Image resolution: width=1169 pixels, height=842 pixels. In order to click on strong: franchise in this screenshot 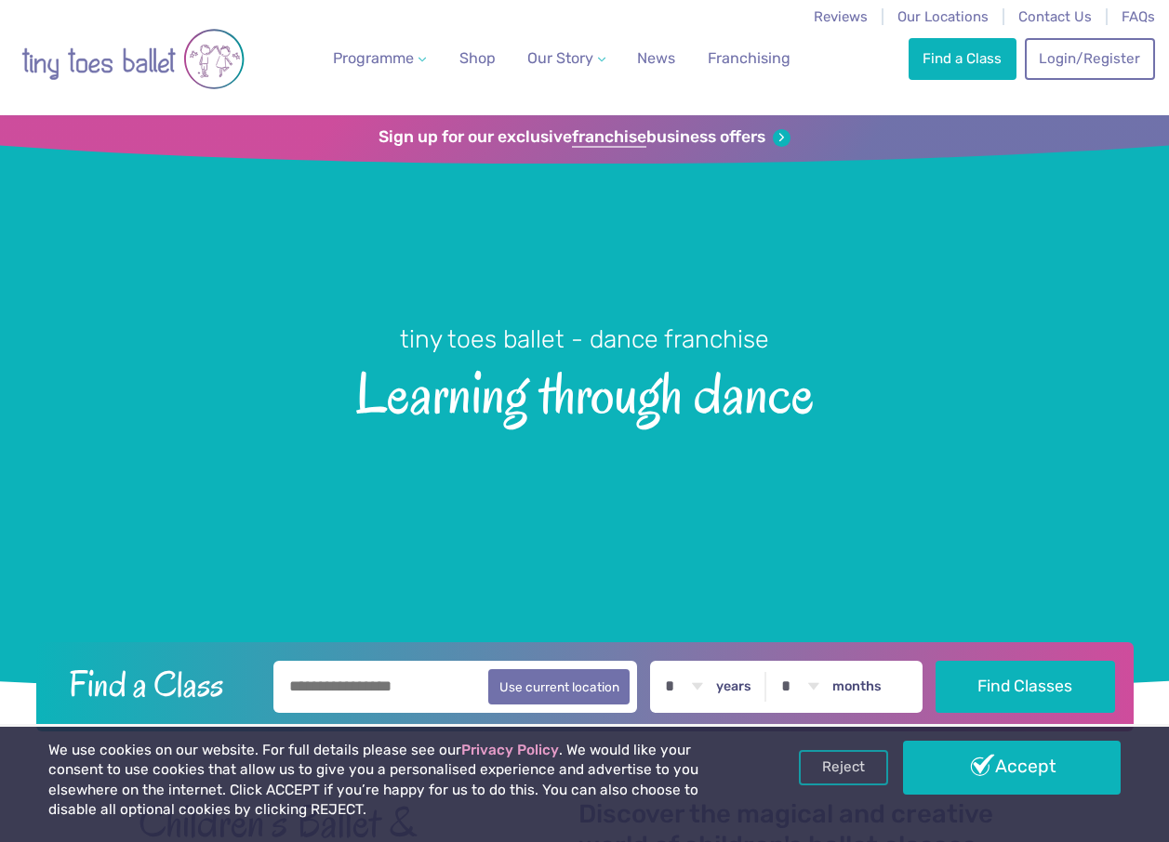, I will do `click(609, 138)`.